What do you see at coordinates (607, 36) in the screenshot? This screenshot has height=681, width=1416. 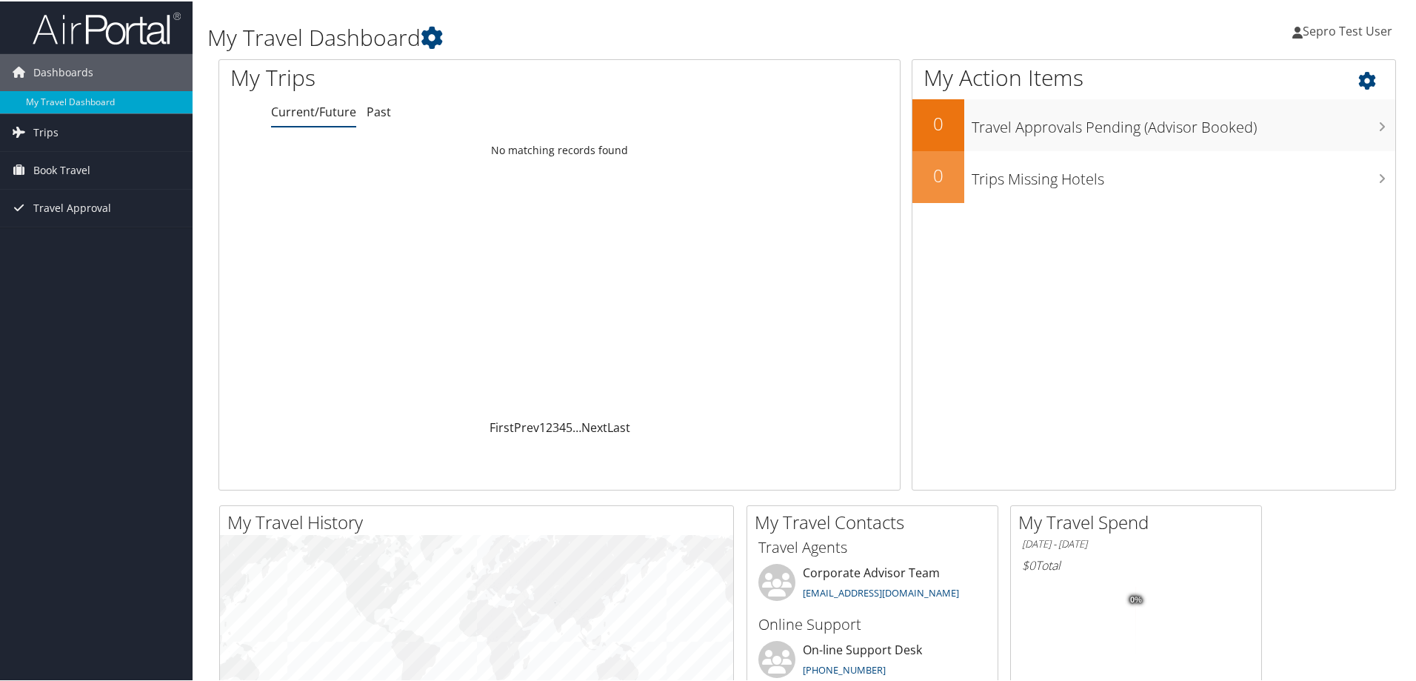 I see `h1: My Travel Dashboard` at bounding box center [607, 36].